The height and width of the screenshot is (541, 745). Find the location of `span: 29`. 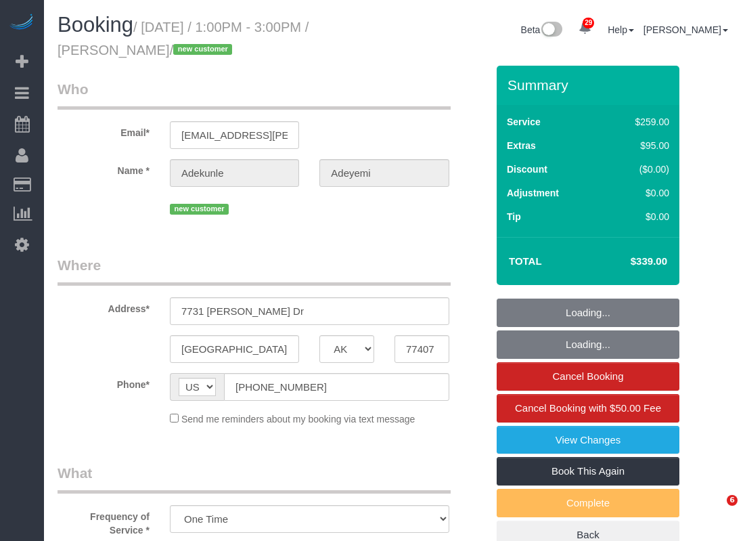

span: 29 is located at coordinates (588, 23).